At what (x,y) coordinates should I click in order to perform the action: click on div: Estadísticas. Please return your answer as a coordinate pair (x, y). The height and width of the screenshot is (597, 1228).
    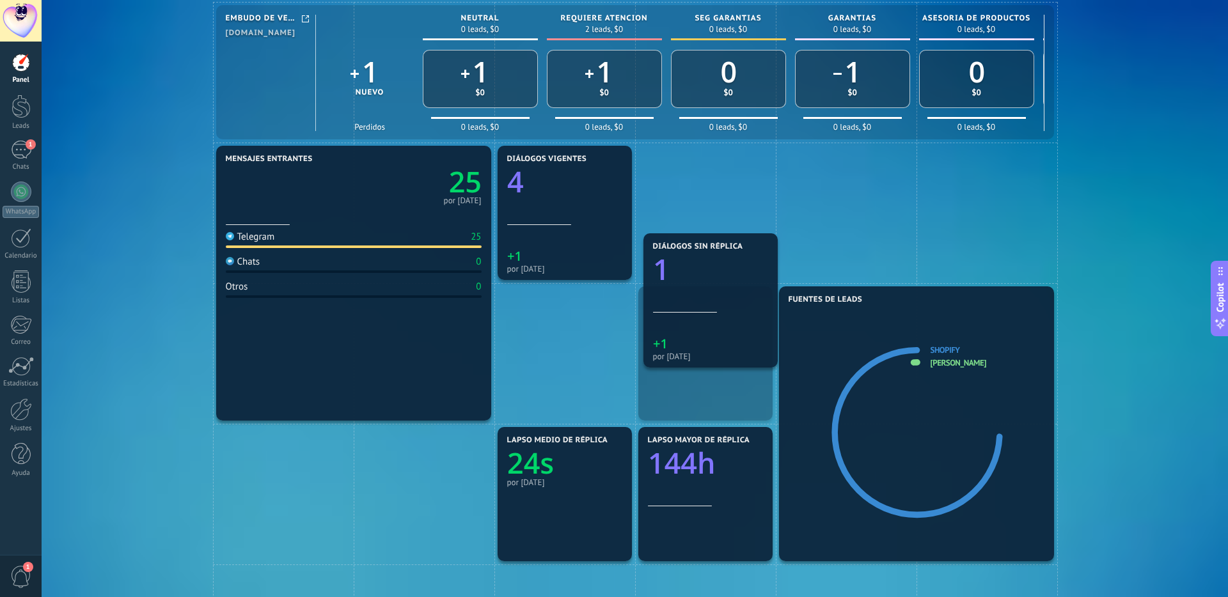
    Looking at the image, I should click on (21, 384).